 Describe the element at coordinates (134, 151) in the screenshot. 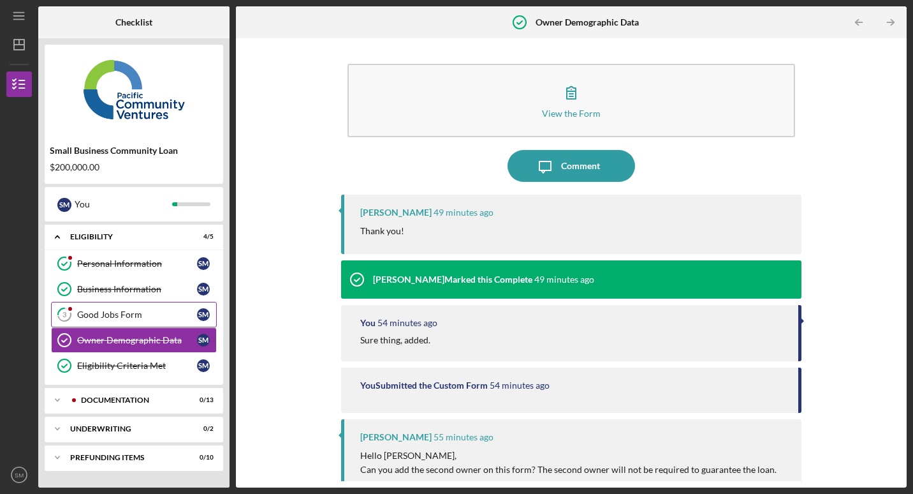

I see `div: Small Business Community Loan` at that location.